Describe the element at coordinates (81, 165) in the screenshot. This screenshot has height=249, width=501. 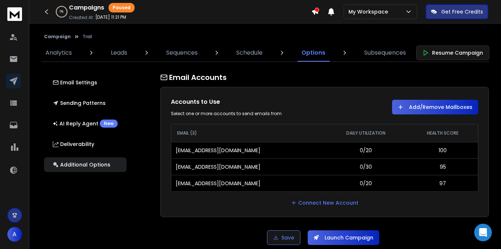
I see `p: Additional Options` at that location.